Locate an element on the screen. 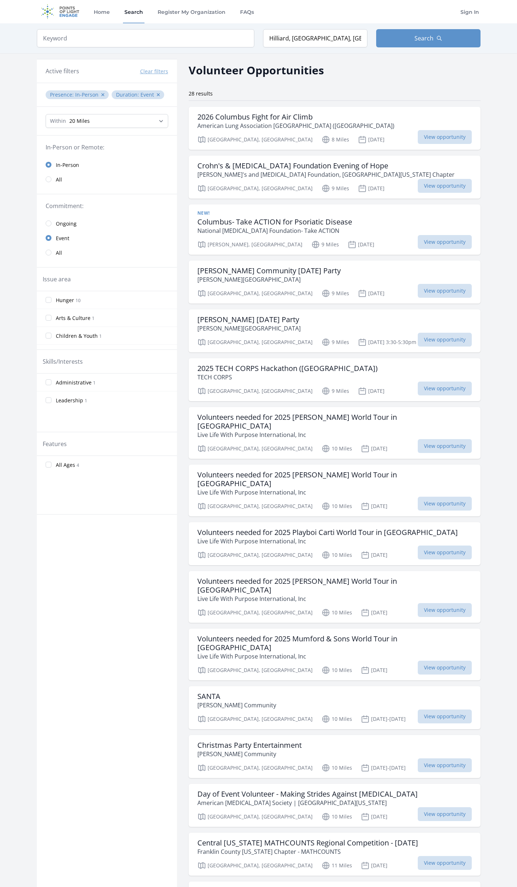 The height and width of the screenshot is (887, 517). p: TECH CORPS is located at coordinates (287, 377).